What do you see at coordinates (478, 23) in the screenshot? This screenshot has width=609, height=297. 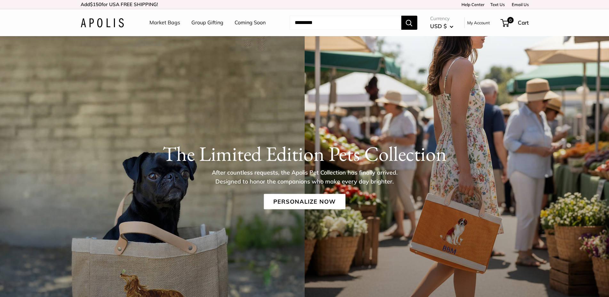 I see `a: My Account` at bounding box center [478, 23].